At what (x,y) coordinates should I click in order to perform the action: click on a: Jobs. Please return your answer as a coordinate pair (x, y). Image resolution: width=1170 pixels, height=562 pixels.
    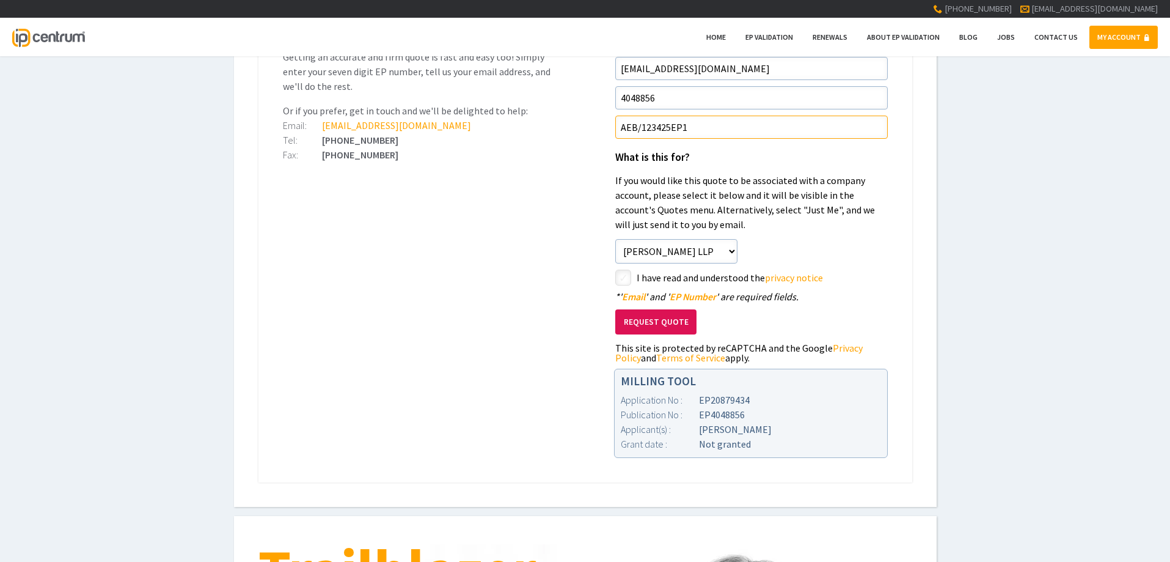
    Looking at the image, I should click on (1006, 37).